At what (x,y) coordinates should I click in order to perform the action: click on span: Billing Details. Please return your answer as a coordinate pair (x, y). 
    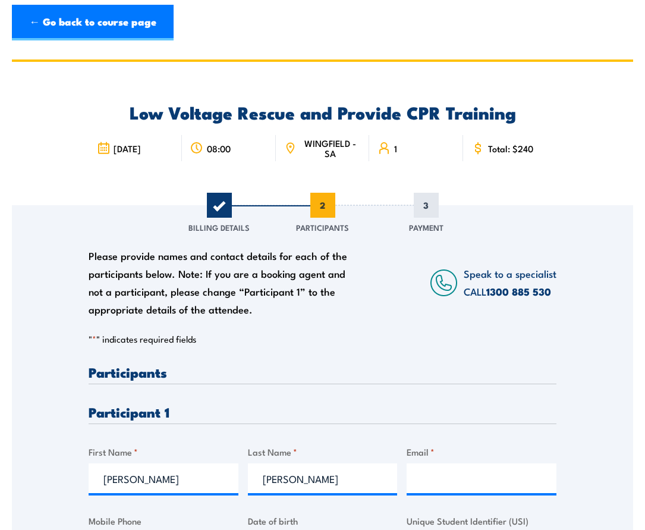
    Looking at the image, I should click on (219, 227).